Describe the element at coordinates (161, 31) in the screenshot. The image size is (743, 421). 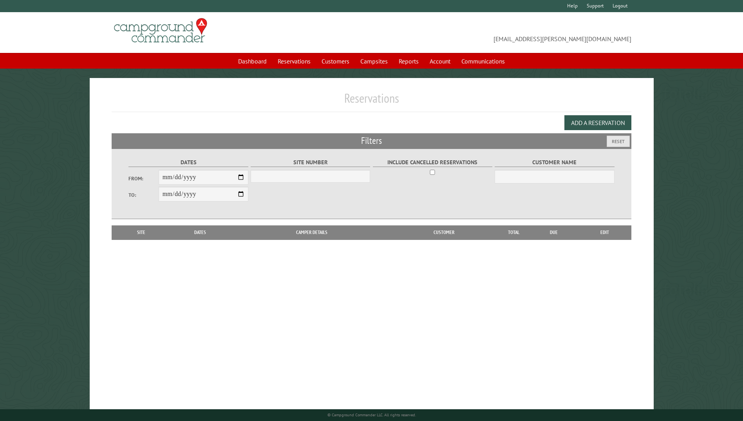
I see `img: Campground Commander` at that location.